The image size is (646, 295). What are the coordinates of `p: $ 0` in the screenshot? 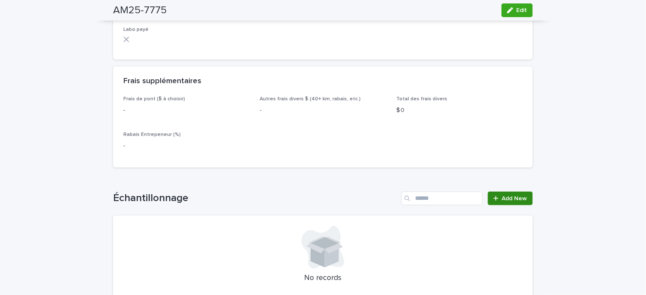 It's located at (459, 110).